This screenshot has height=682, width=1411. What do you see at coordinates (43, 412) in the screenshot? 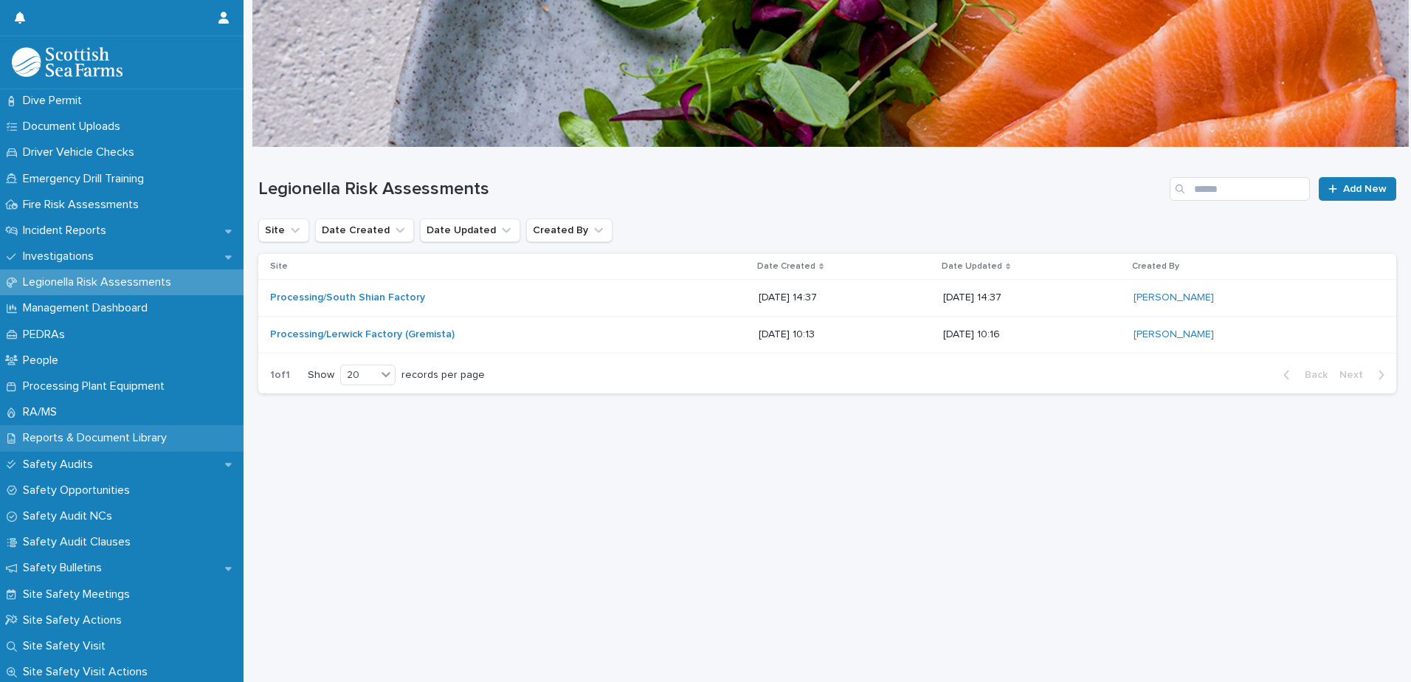
I see `p: RA/MS` at bounding box center [43, 412].